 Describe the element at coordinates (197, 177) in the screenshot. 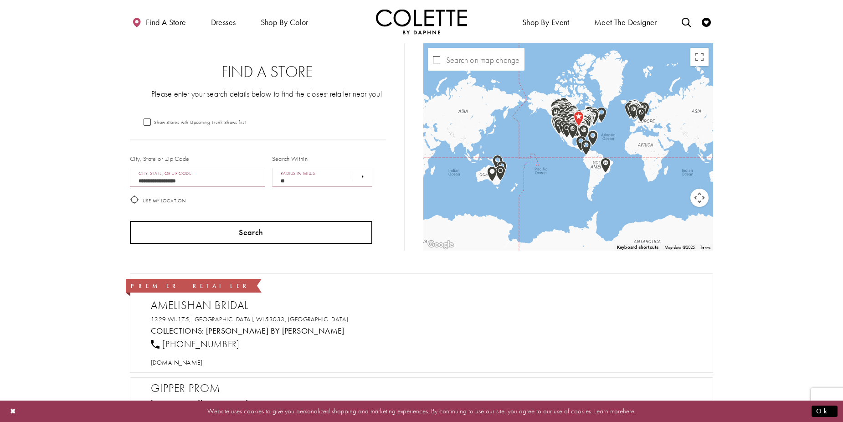

I see `input: City, State, or ZIP Code` at that location.